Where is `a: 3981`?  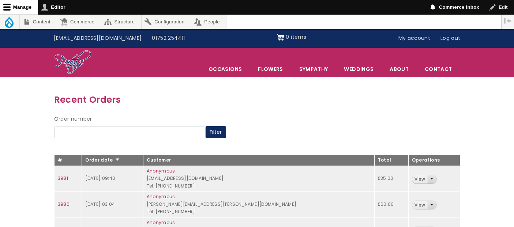 a: 3981 is located at coordinates (63, 178).